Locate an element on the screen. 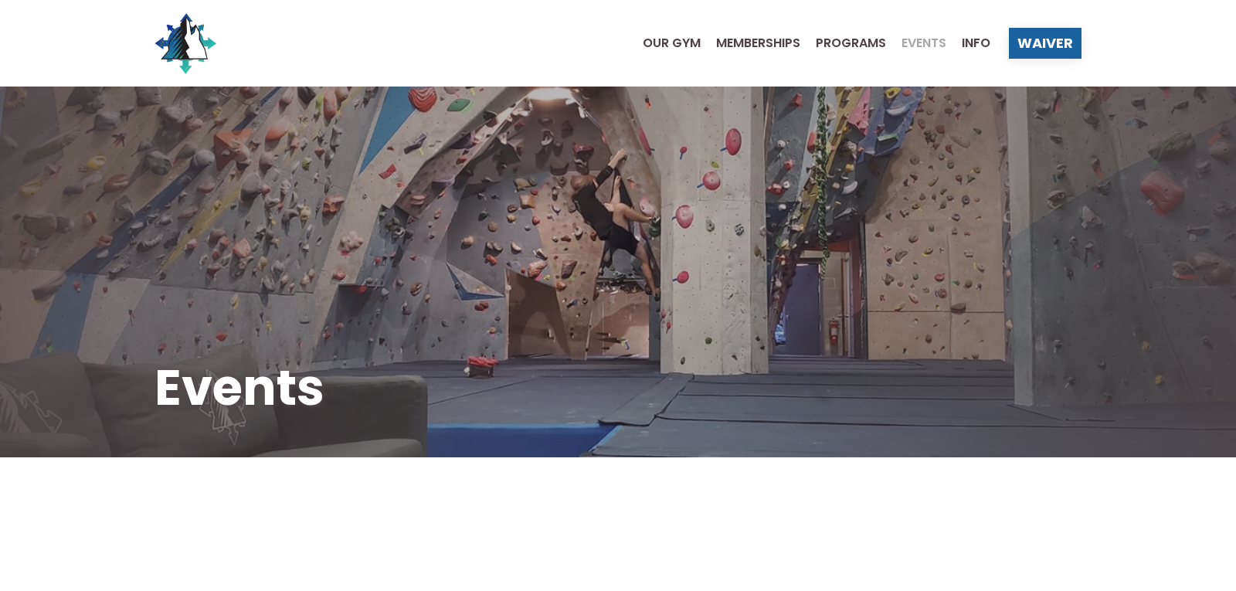  a: Info is located at coordinates (968, 43).